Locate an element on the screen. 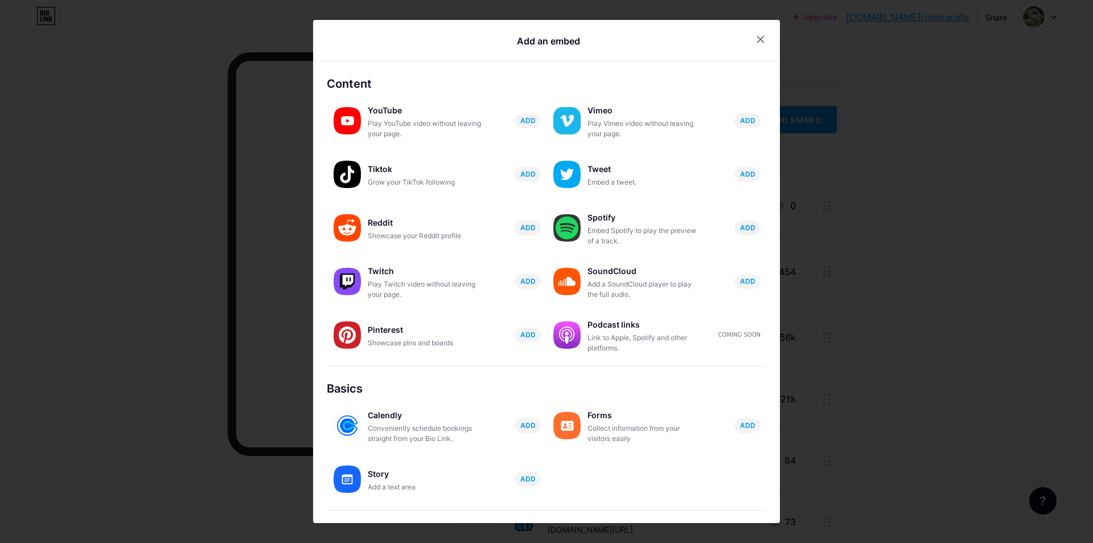 The image size is (1093, 543). div: Tiktok is located at coordinates (425, 169).